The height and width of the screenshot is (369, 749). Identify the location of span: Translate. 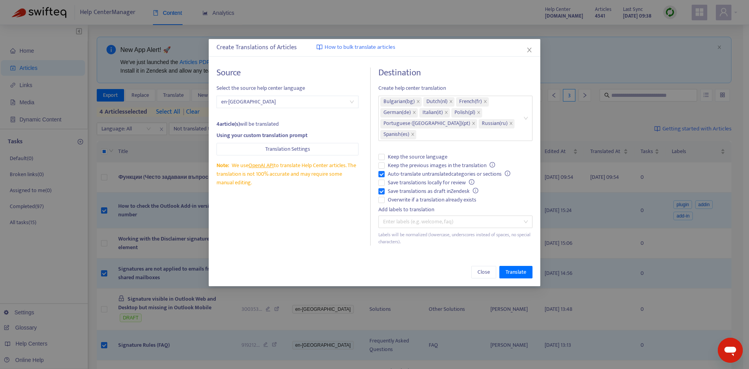
(516, 272).